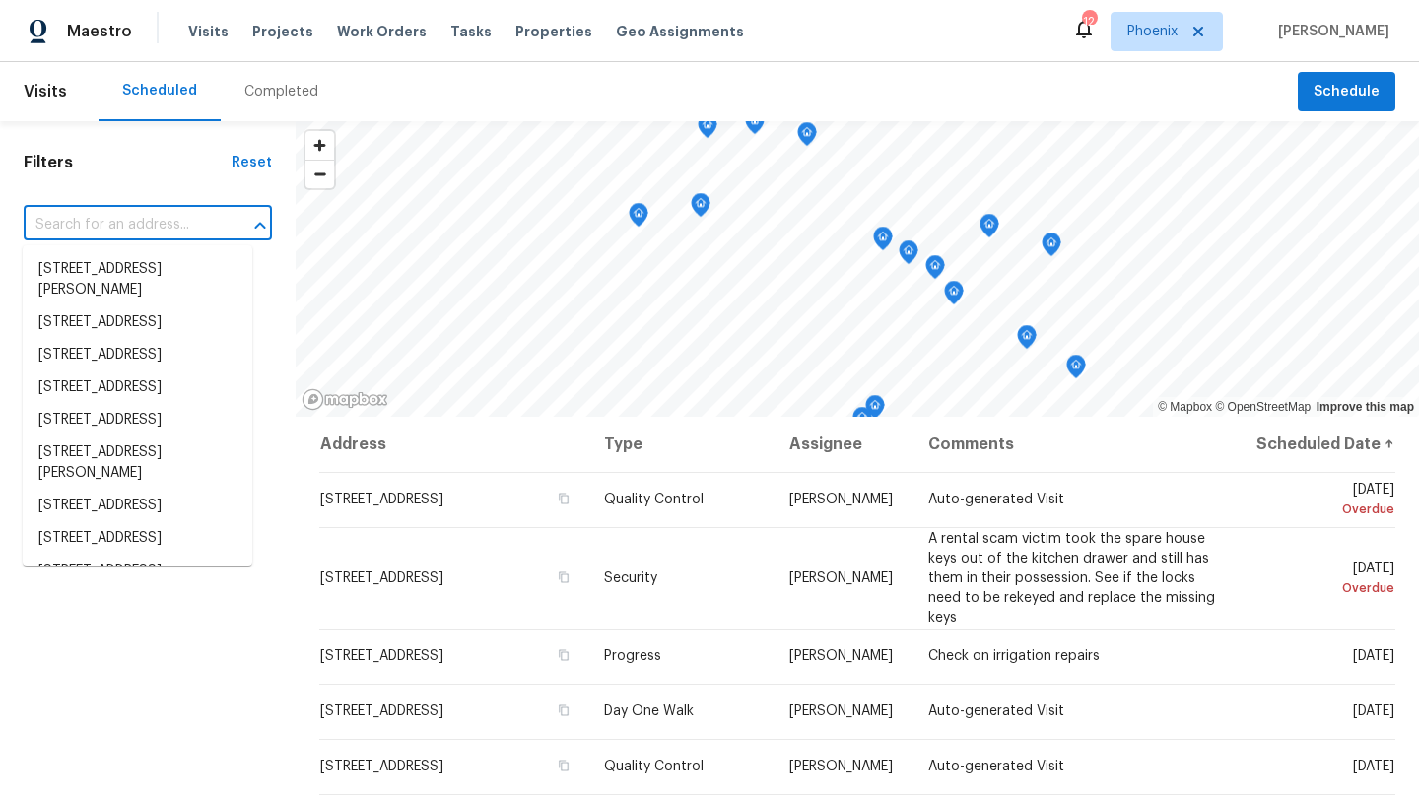 The image size is (1419, 800). What do you see at coordinates (120, 225) in the screenshot?
I see `input: Search for an address...` at bounding box center [120, 225].